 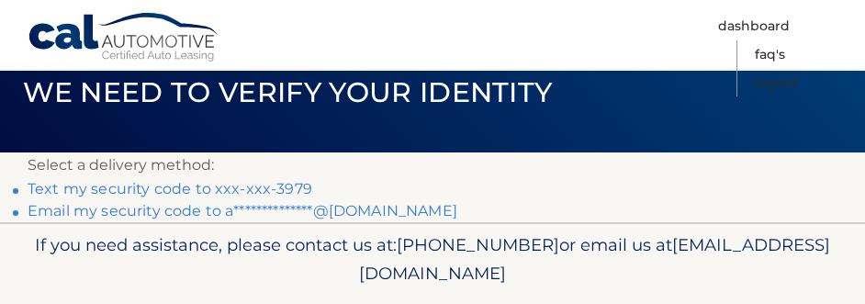 I want to click on p: If you need assistance, please contact us at: or email us at, so click(x=432, y=260).